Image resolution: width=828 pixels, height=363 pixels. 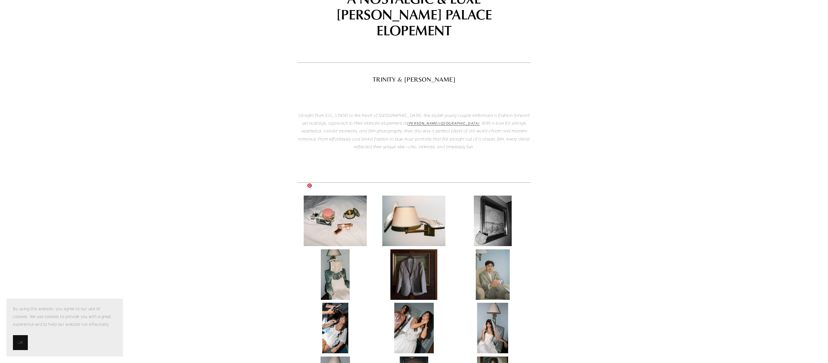 I want to click on img: trinelipart1final-9.jpg, so click(x=336, y=328).